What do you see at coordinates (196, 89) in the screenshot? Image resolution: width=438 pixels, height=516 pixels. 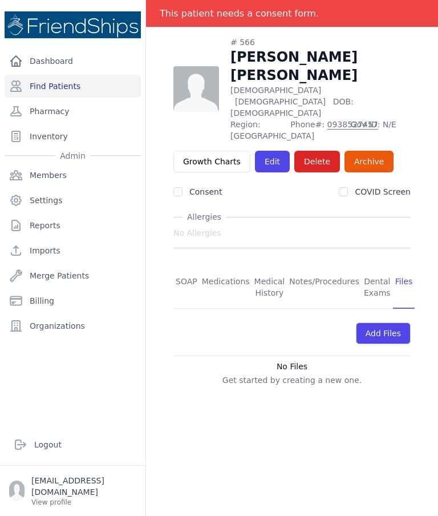 I see `img: person-242608b1a05df3501eefc295dc1bc67a.jpg` at bounding box center [196, 89].